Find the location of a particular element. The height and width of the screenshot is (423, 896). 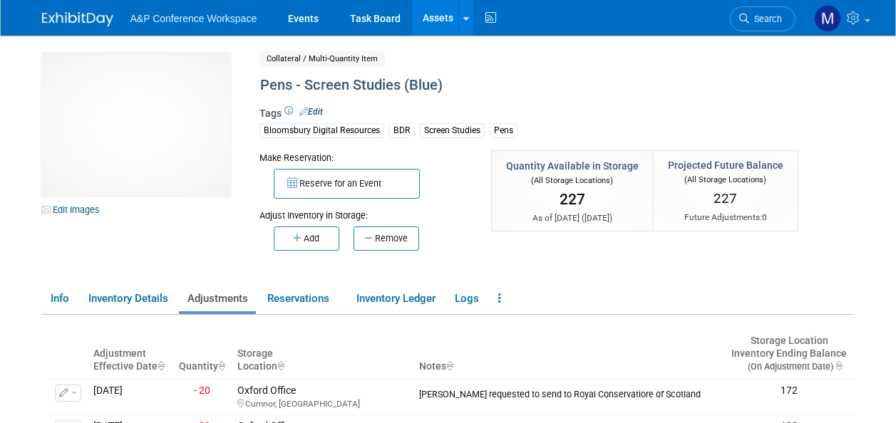

img: ExhibitDay is located at coordinates (78, 19).